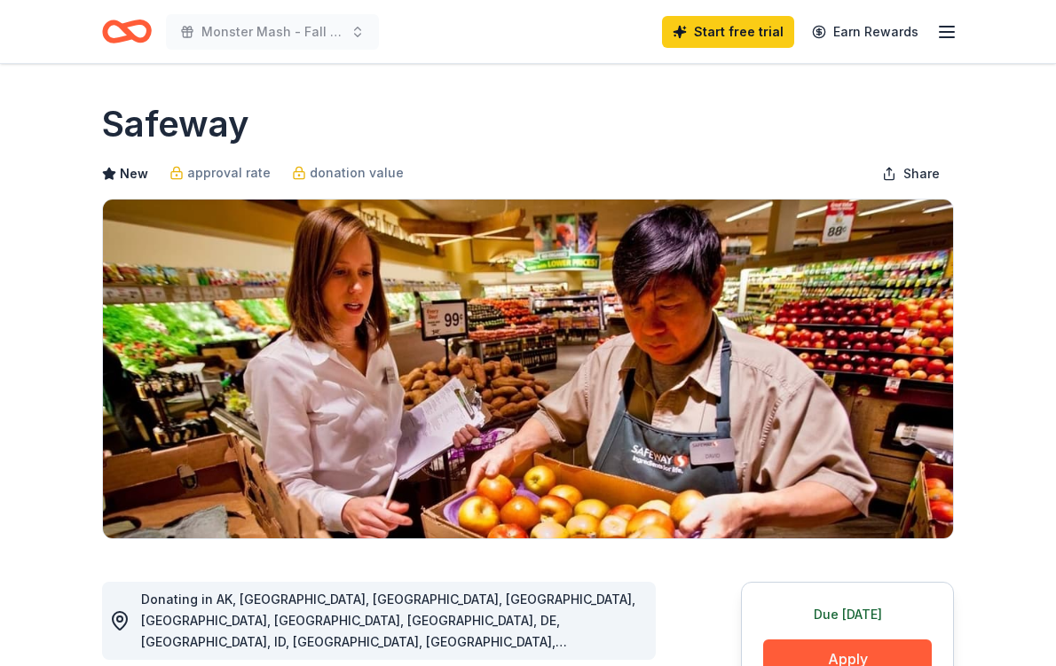  I want to click on a: Home, so click(127, 31).